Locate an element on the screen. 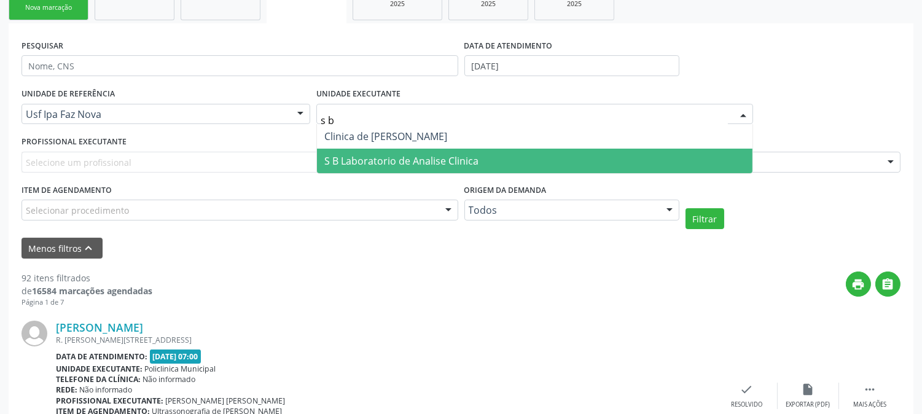  i: keyboard_arrow_up is located at coordinates (89, 248).